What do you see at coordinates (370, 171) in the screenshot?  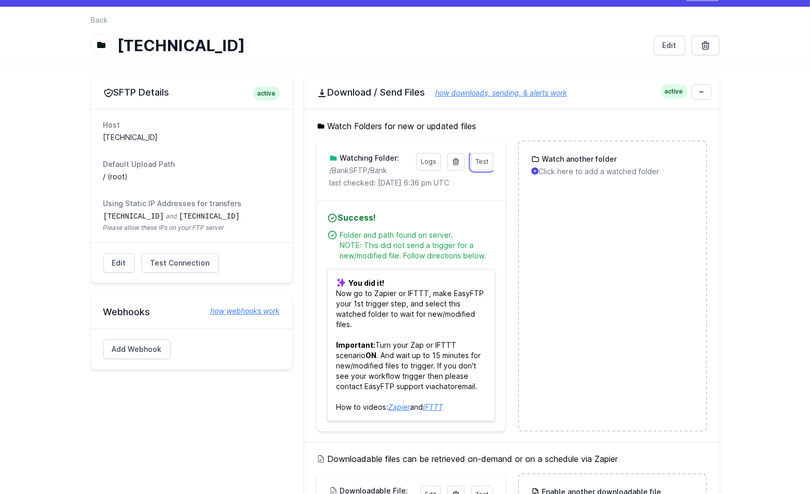 I see `p: /BankSFTP/Bank` at bounding box center [370, 171].